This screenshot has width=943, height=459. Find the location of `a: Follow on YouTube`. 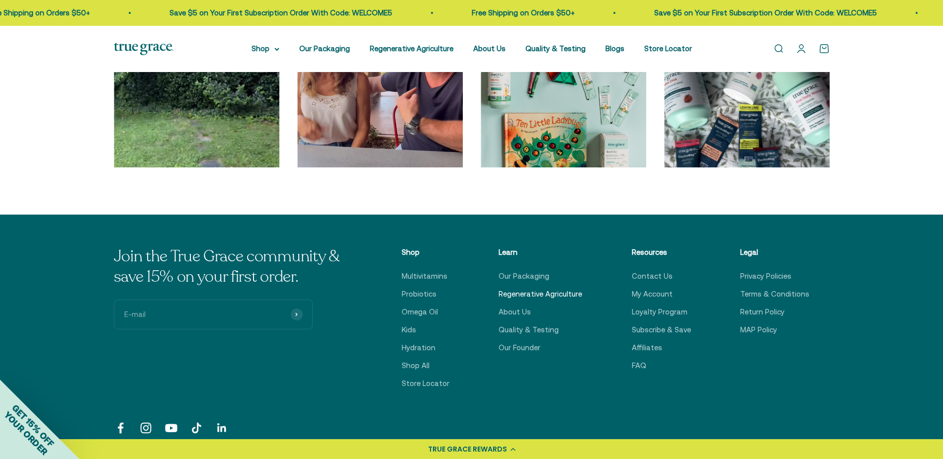

a: Follow on YouTube is located at coordinates (171, 428).